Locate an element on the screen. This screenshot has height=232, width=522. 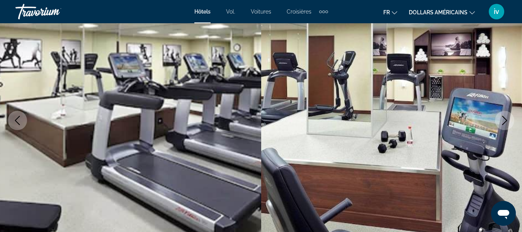
button: Next image is located at coordinates (505, 120).